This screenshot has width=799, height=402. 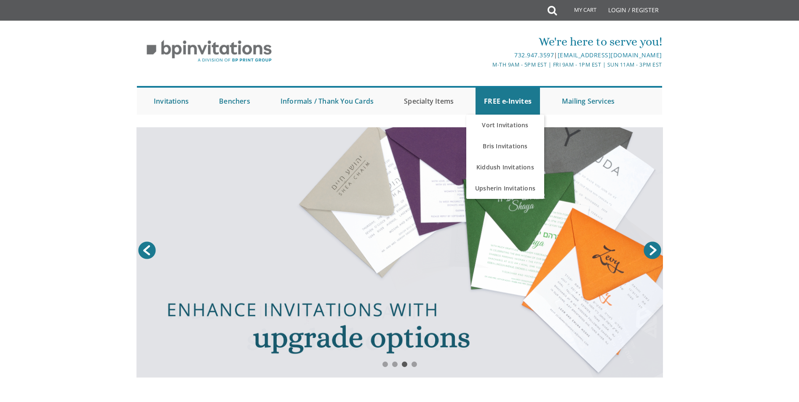 I want to click on a: Vort Invitations, so click(x=505, y=125).